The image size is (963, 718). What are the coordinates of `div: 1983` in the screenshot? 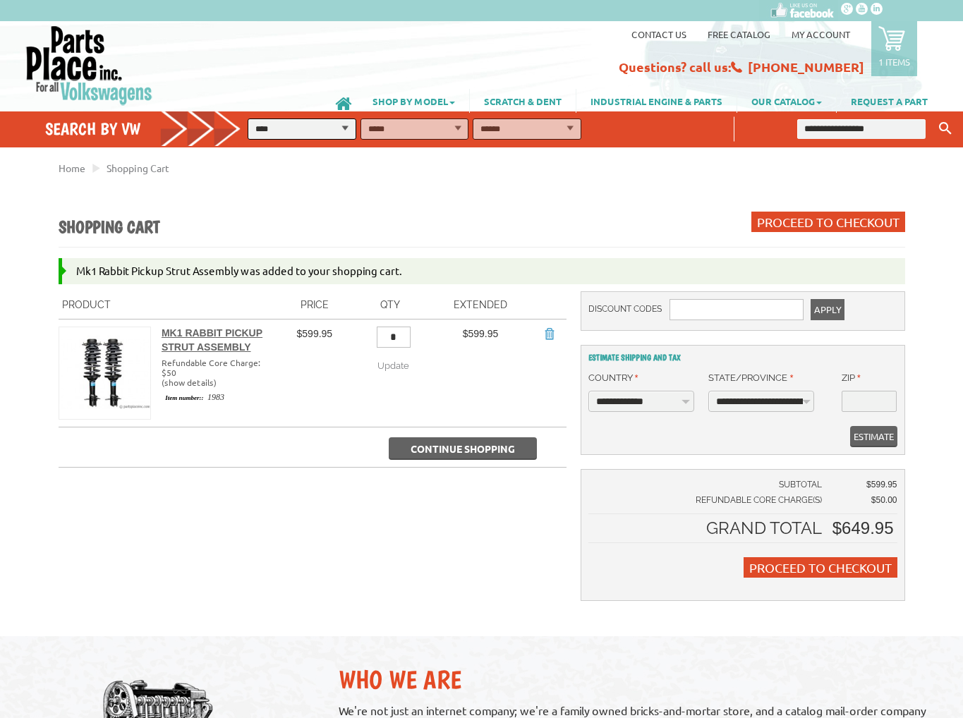 It's located at (218, 397).